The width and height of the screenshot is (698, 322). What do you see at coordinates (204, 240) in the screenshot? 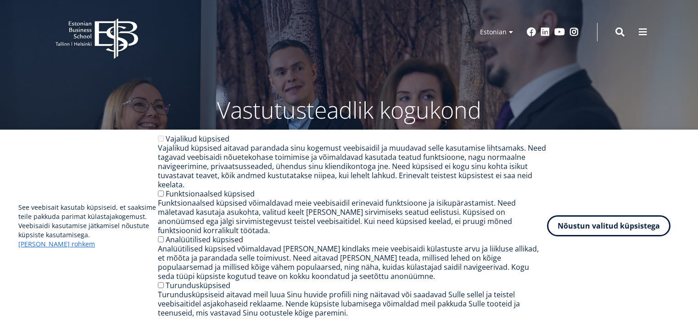
I see `label: Analüütilised küpsised` at bounding box center [204, 240].